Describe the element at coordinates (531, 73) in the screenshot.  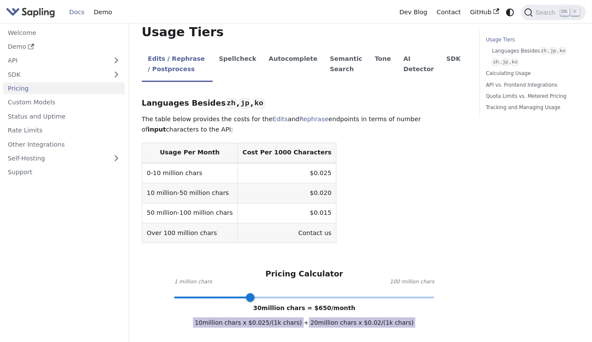
I see `a: Calculating Usage` at that location.